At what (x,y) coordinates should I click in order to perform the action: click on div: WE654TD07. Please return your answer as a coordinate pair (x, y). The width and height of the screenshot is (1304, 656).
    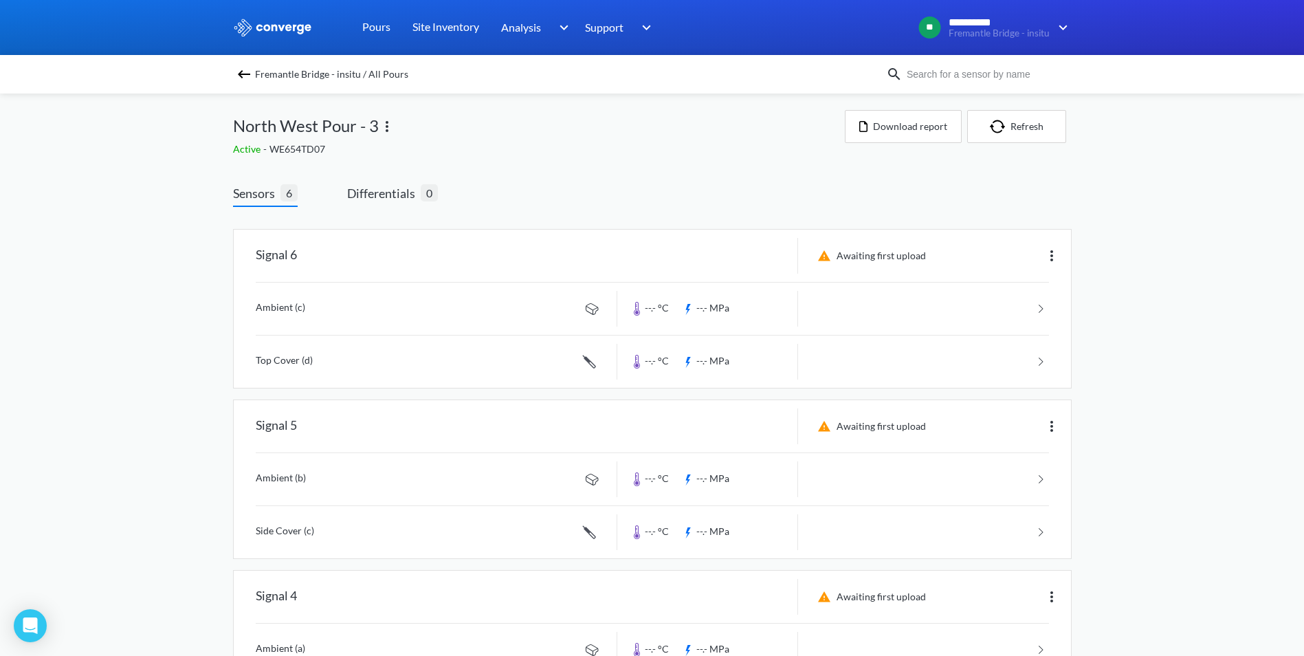
    Looking at the image, I should click on (539, 149).